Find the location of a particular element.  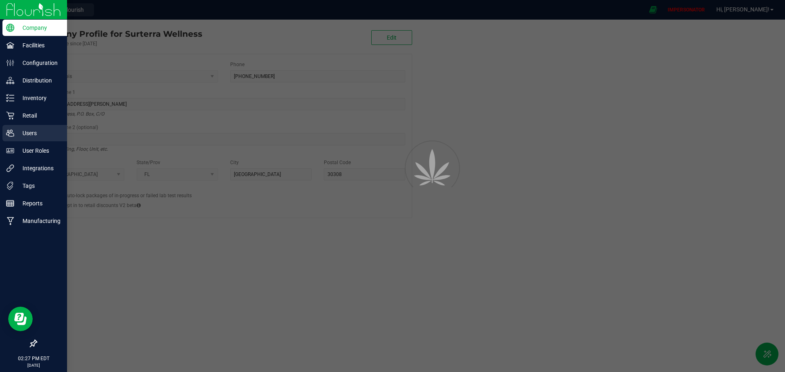

inline-svg: User Roles is located at coordinates (10, 151).